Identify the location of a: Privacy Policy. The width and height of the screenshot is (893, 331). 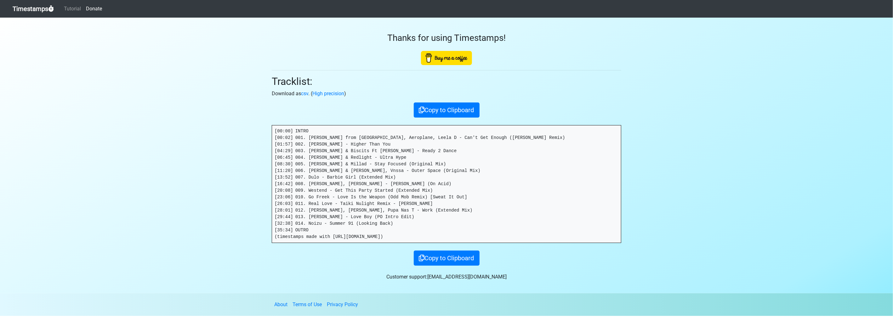
(342, 305).